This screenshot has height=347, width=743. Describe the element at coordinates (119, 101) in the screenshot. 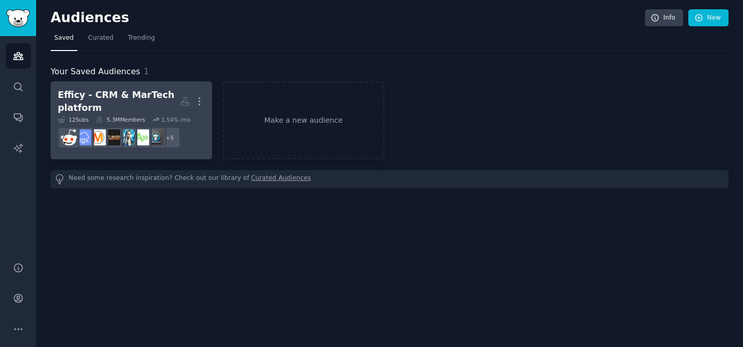

I see `div: Efficy - CRM & MarTech platform` at that location.